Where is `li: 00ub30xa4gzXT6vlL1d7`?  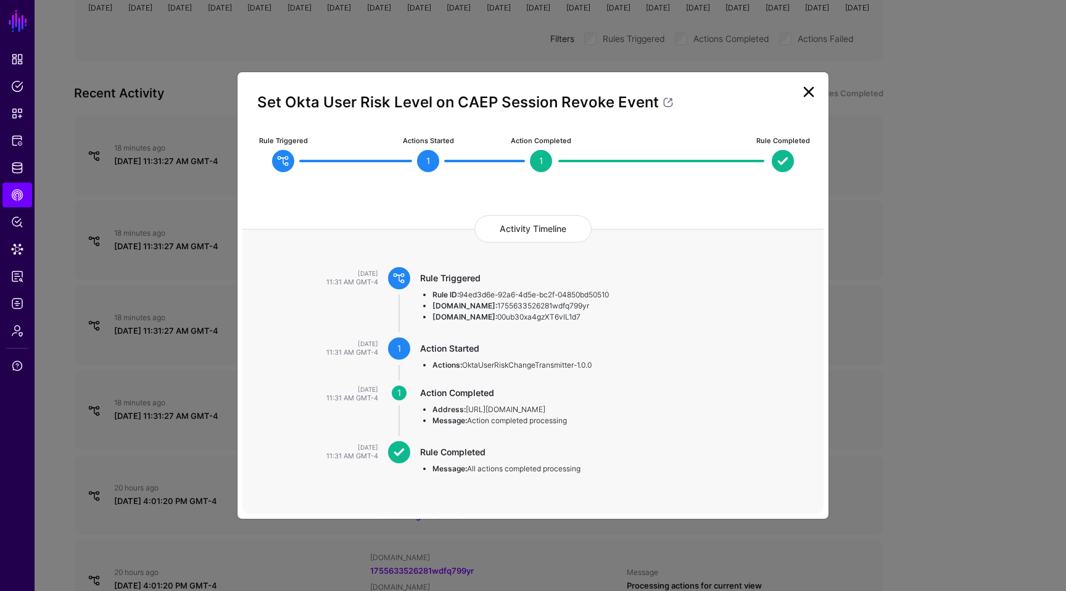 li: 00ub30xa4gzXT6vlL1d7 is located at coordinates (616, 317).